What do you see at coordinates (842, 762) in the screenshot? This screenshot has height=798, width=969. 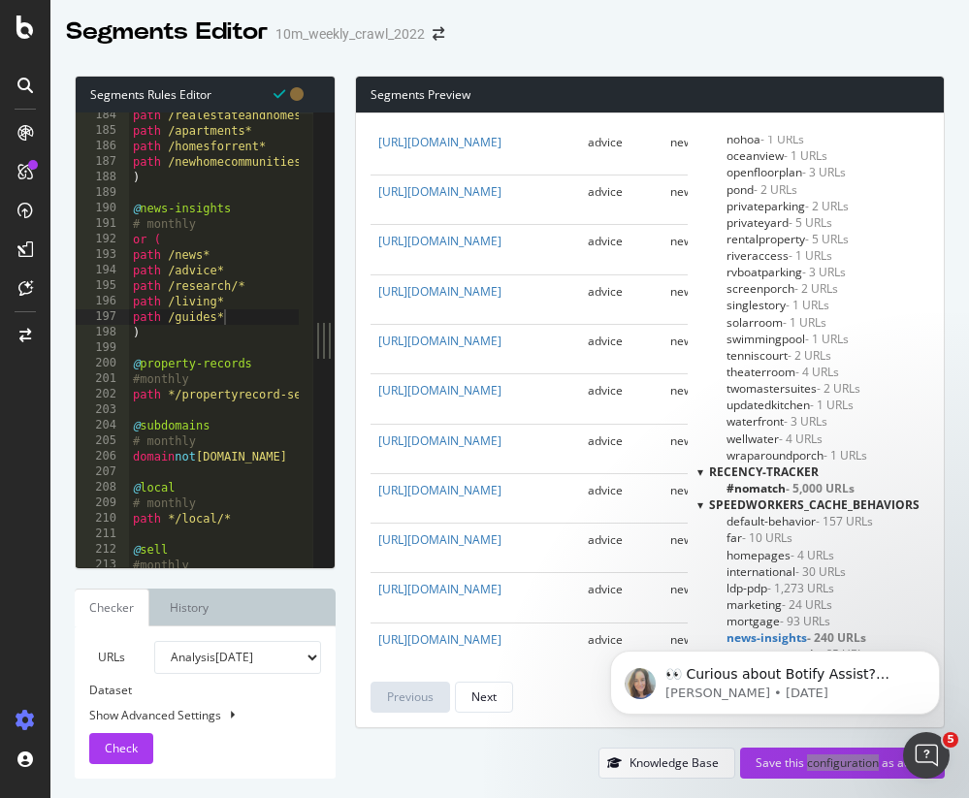 I see `div: Save this configuration as active` at bounding box center [842, 762].